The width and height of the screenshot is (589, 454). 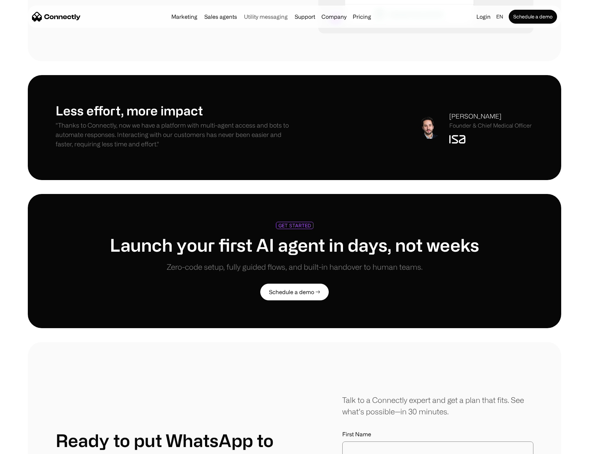 I want to click on div: en, so click(x=500, y=17).